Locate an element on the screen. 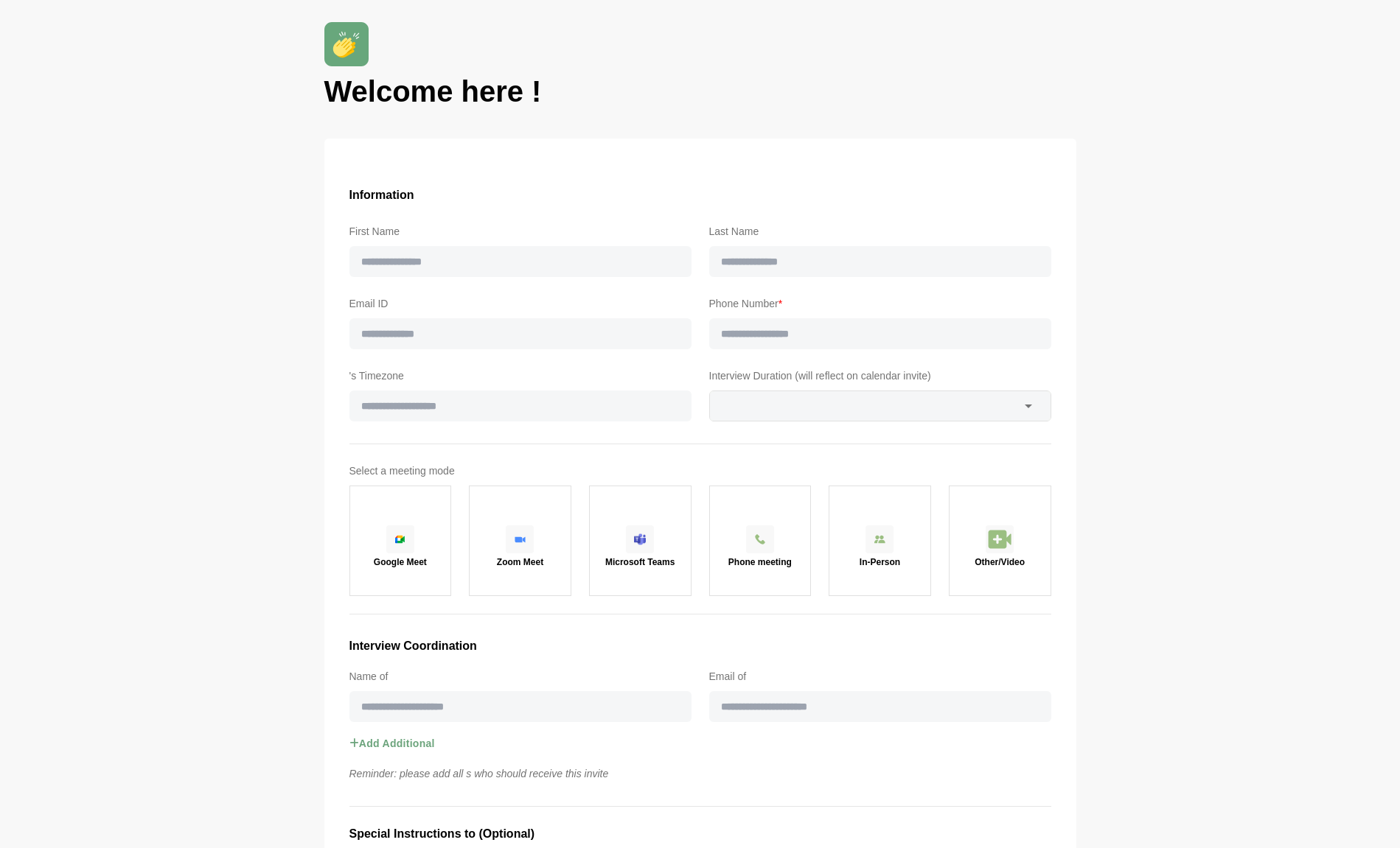 The width and height of the screenshot is (1400, 848). label: Interview Duration (will reflect on calendar invite) is located at coordinates (880, 376).